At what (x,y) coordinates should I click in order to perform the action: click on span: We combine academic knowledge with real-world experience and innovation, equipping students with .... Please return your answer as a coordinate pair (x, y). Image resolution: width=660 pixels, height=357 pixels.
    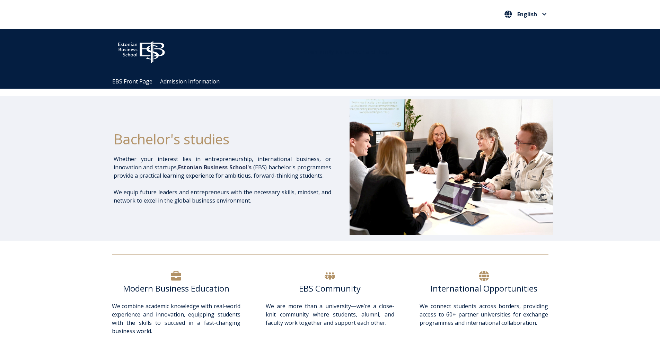
    Looking at the image, I should click on (176, 319).